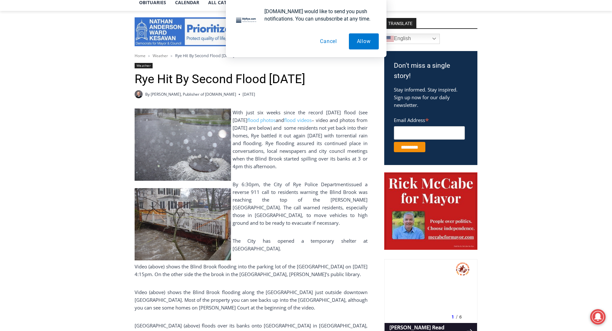 The image size is (612, 331). I want to click on h3: Don't miss a single story!, so click(431, 71).